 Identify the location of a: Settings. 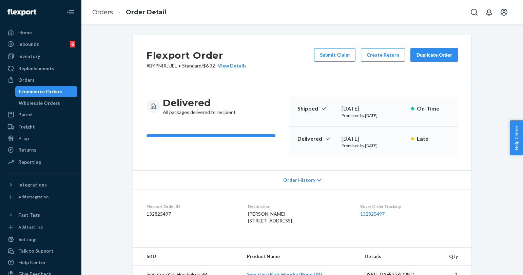
(41, 239).